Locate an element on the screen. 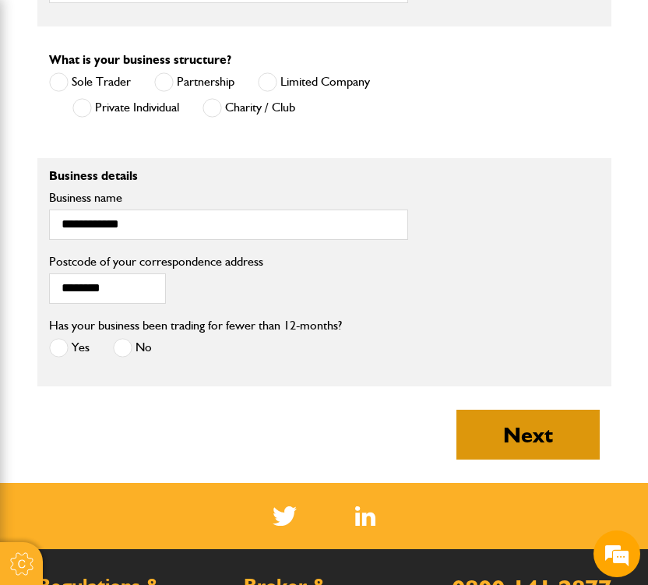 Image resolution: width=648 pixels, height=585 pixels. label: Has your business been trading for fewer than 12-months? is located at coordinates (195, 325).